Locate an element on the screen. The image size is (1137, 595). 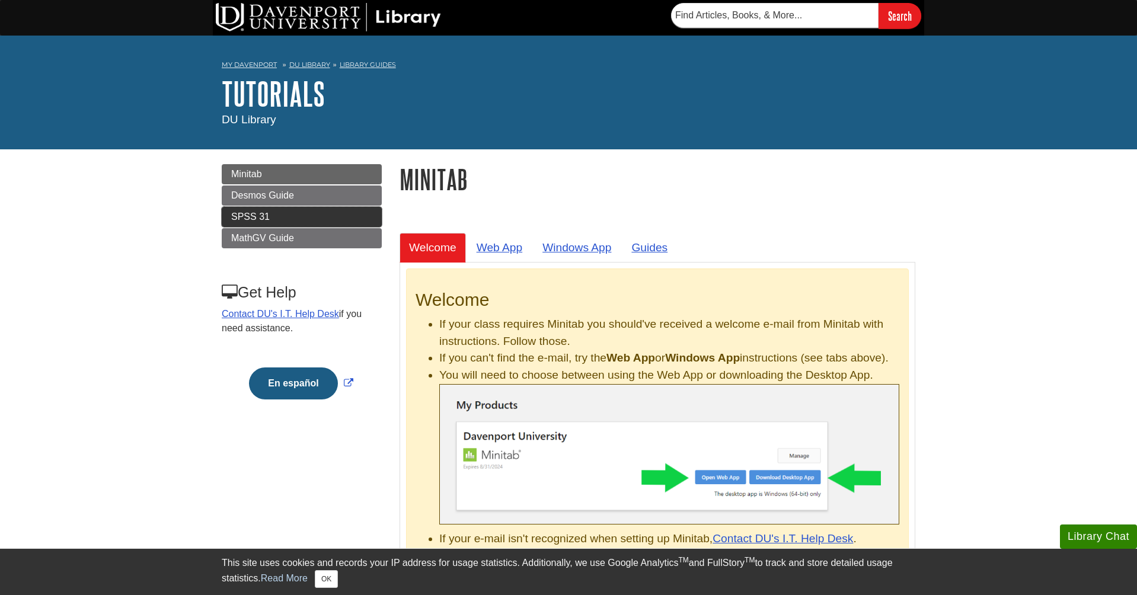
span: DU Library is located at coordinates (249, 119).